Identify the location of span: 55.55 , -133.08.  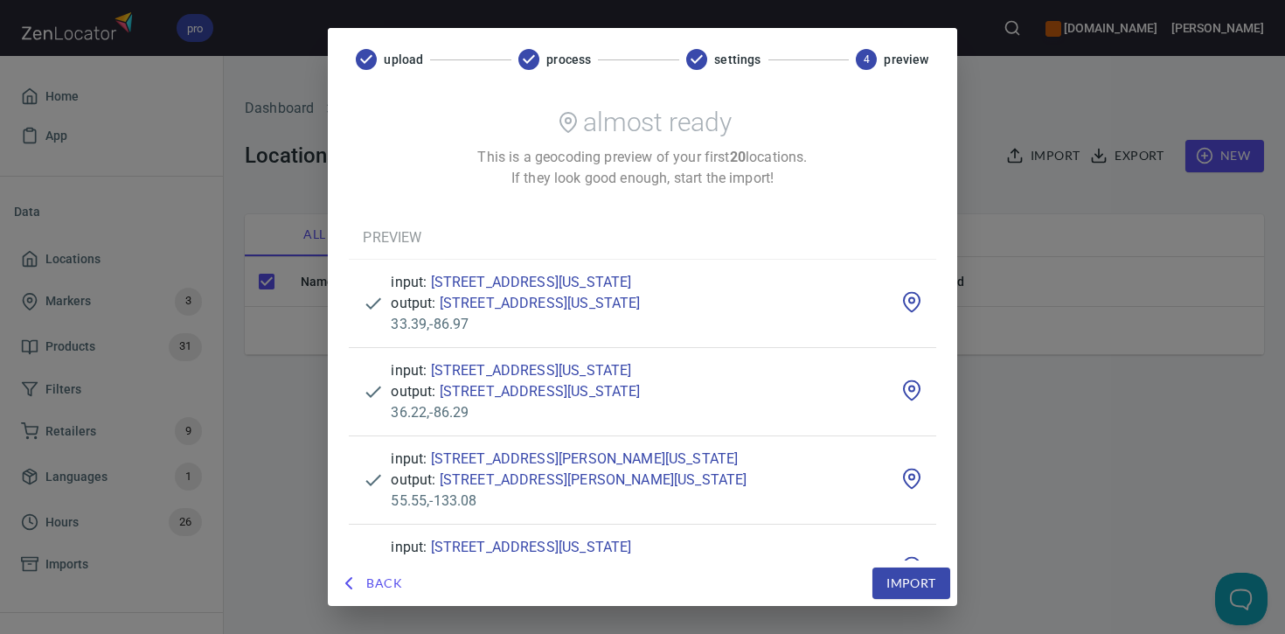
(434, 500).